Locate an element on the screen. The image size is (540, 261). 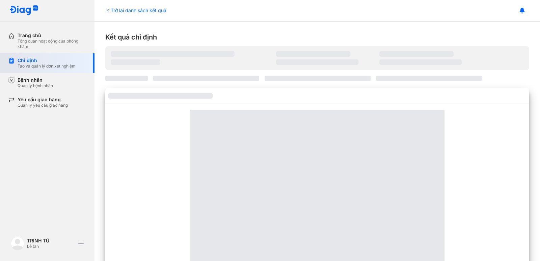
div: TRINH TÚ is located at coordinates (51, 241).